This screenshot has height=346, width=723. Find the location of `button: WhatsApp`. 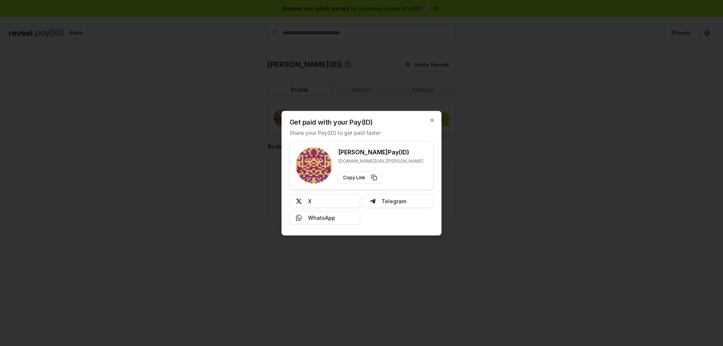

button: WhatsApp is located at coordinates (325, 218).